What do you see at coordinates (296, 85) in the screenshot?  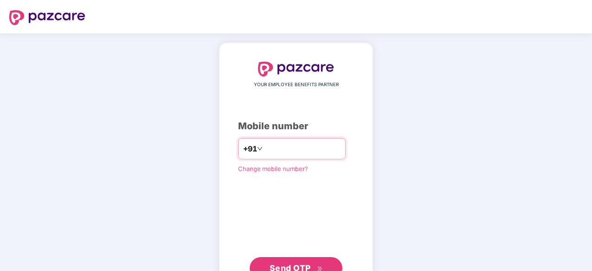 I see `span: YOUR EMPLOYEE BENEFITS PARTNER` at bounding box center [296, 85].